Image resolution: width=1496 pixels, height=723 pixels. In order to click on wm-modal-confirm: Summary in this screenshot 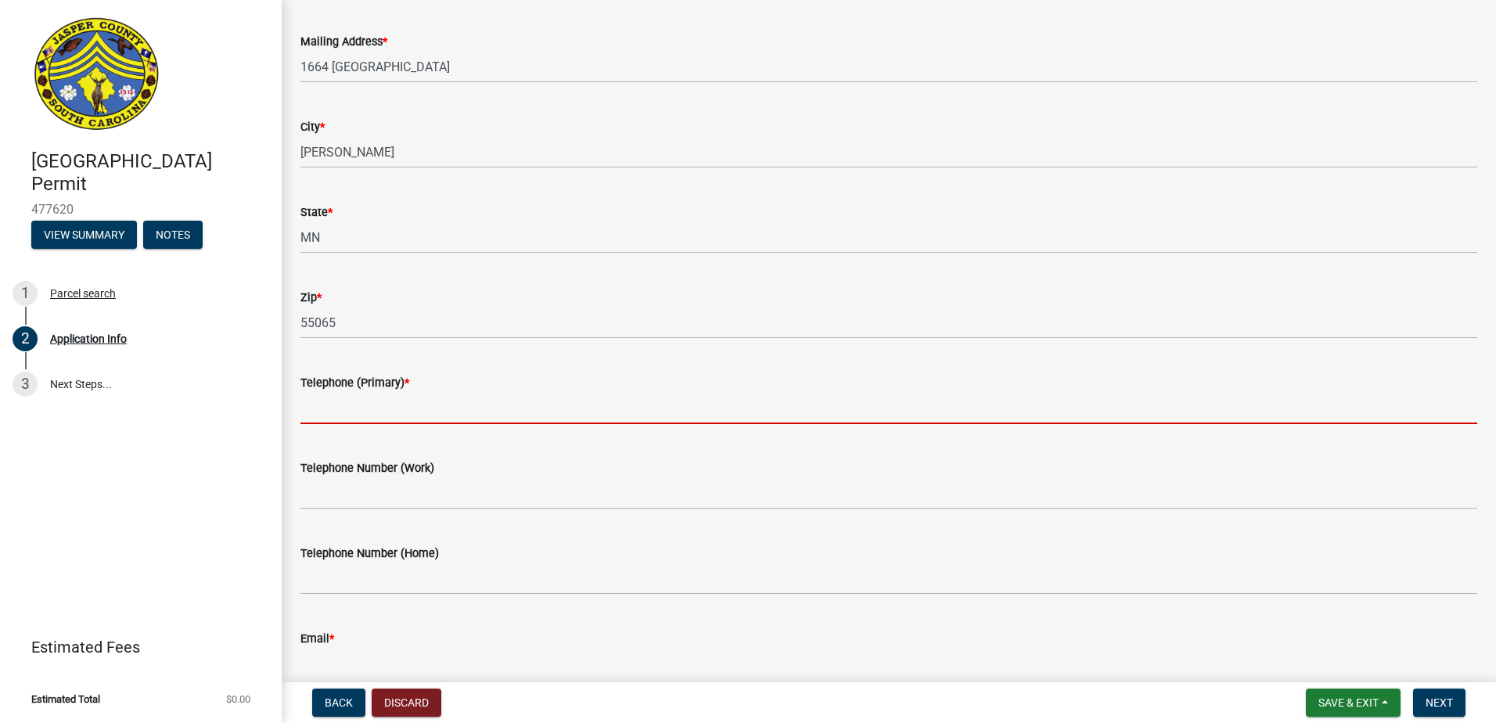, I will do `click(84, 236)`.